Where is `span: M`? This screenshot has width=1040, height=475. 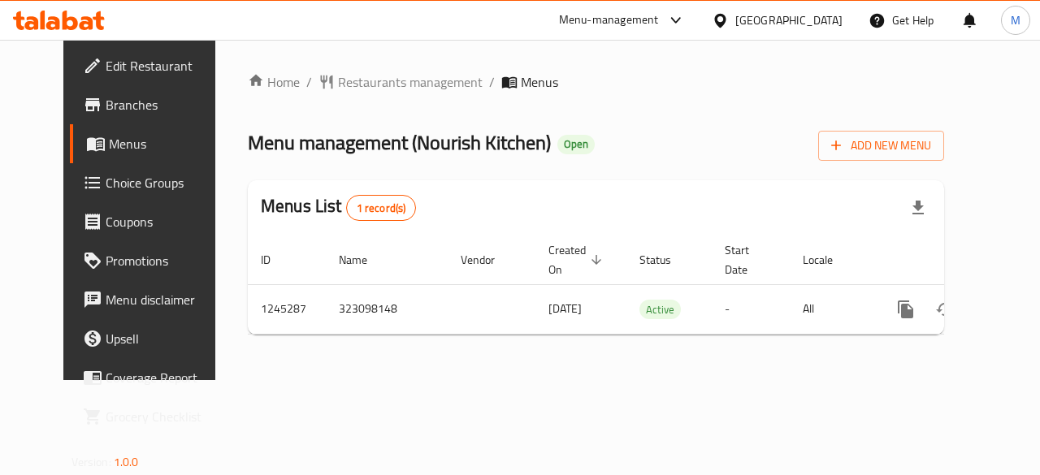 span: M is located at coordinates (1016, 20).